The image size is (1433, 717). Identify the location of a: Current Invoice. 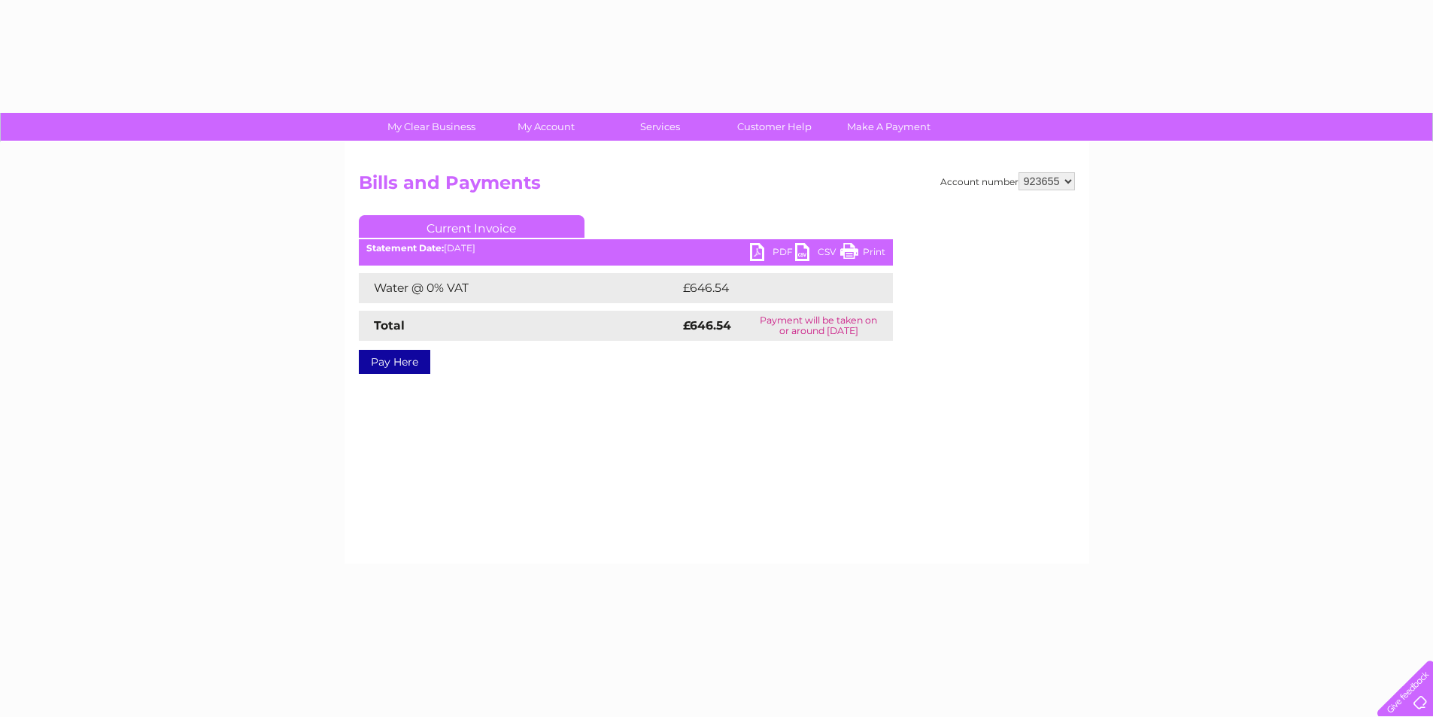
(472, 226).